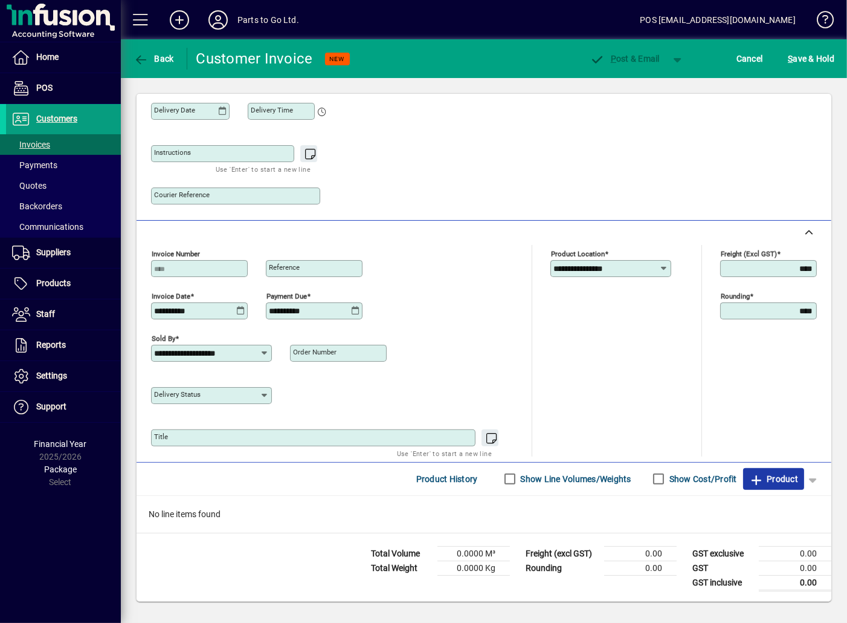  I want to click on button: Add, so click(180, 20).